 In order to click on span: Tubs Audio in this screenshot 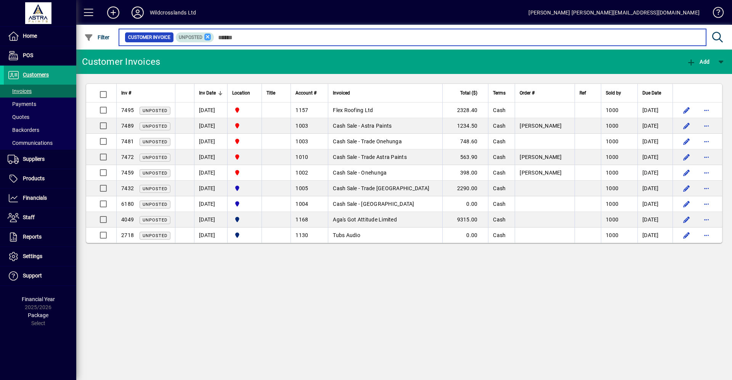, I will do `click(346, 235)`.